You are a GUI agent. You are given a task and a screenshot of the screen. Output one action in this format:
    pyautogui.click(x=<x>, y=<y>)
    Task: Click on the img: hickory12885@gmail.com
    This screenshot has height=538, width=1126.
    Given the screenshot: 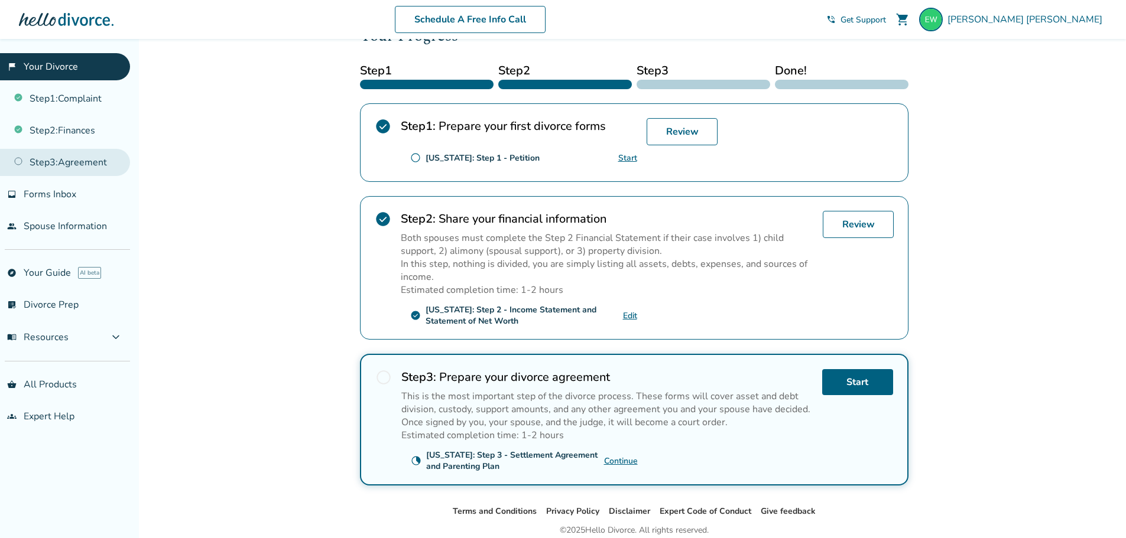 What is the action you would take?
    pyautogui.click(x=931, y=20)
    